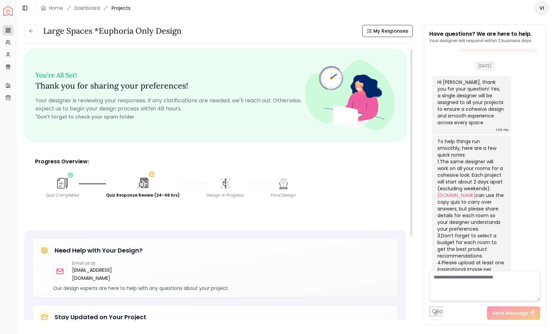 The height and width of the screenshot is (334, 554). Describe the element at coordinates (502, 130) in the screenshot. I see `div: 1:06 PM` at that location.